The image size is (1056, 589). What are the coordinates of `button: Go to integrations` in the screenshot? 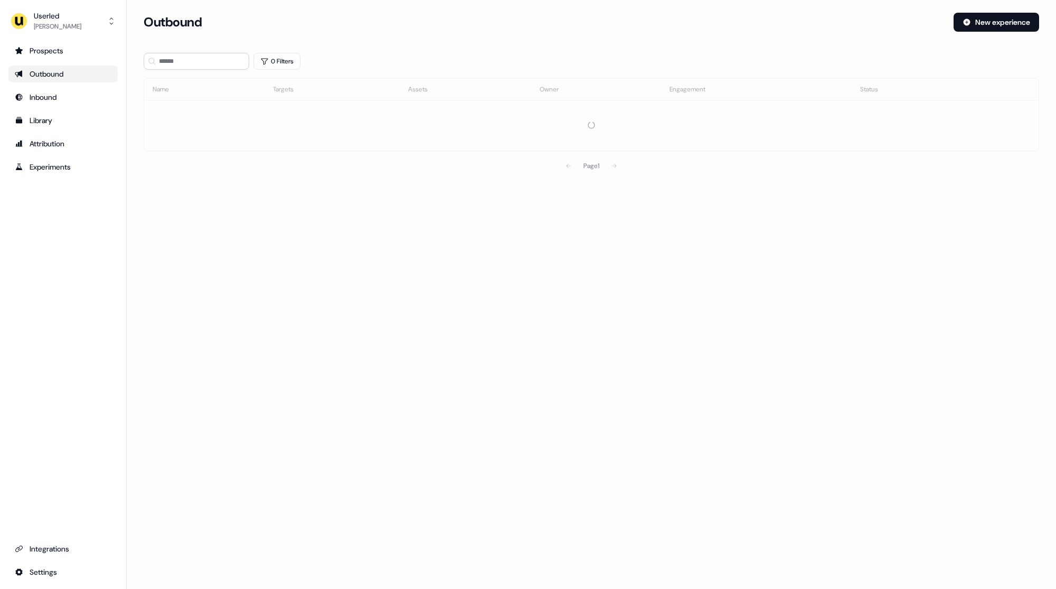 It's located at (63, 572).